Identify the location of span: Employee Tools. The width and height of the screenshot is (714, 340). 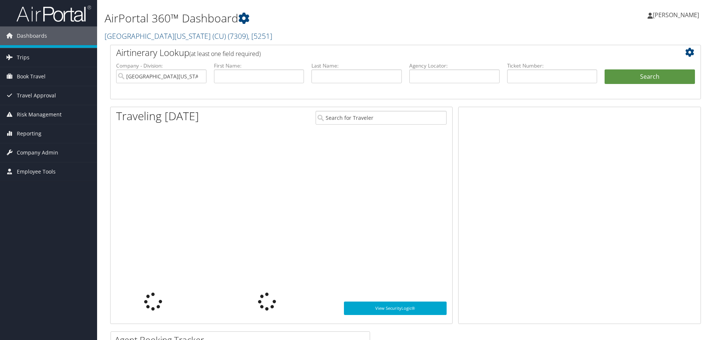
(36, 172).